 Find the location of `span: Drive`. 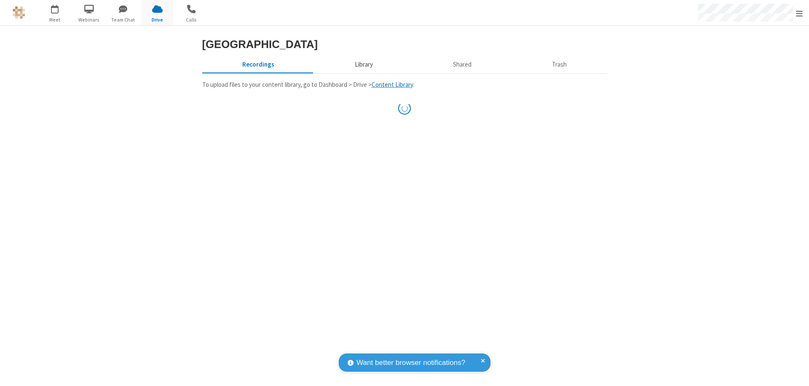

span: Drive is located at coordinates (157, 20).